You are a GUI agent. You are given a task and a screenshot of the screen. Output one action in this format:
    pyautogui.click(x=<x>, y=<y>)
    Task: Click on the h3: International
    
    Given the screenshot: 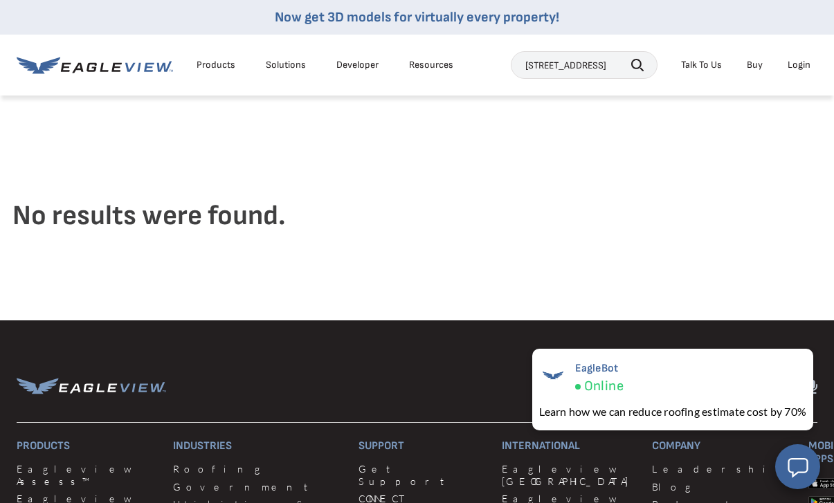 What is the action you would take?
    pyautogui.click(x=568, y=446)
    